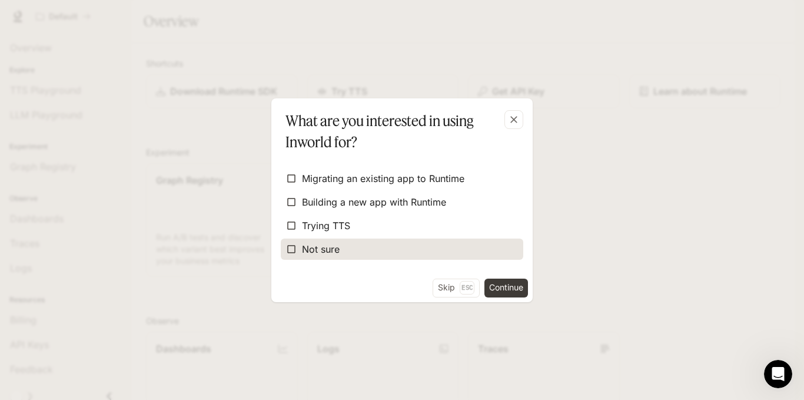 This screenshot has height=400, width=804. I want to click on p: Esc, so click(467, 287).